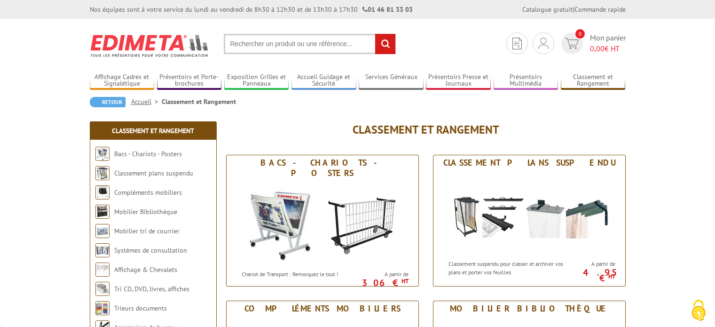 The height and width of the screenshot is (327, 715). What do you see at coordinates (608, 48) in the screenshot?
I see `span: € HT` at bounding box center [608, 48].